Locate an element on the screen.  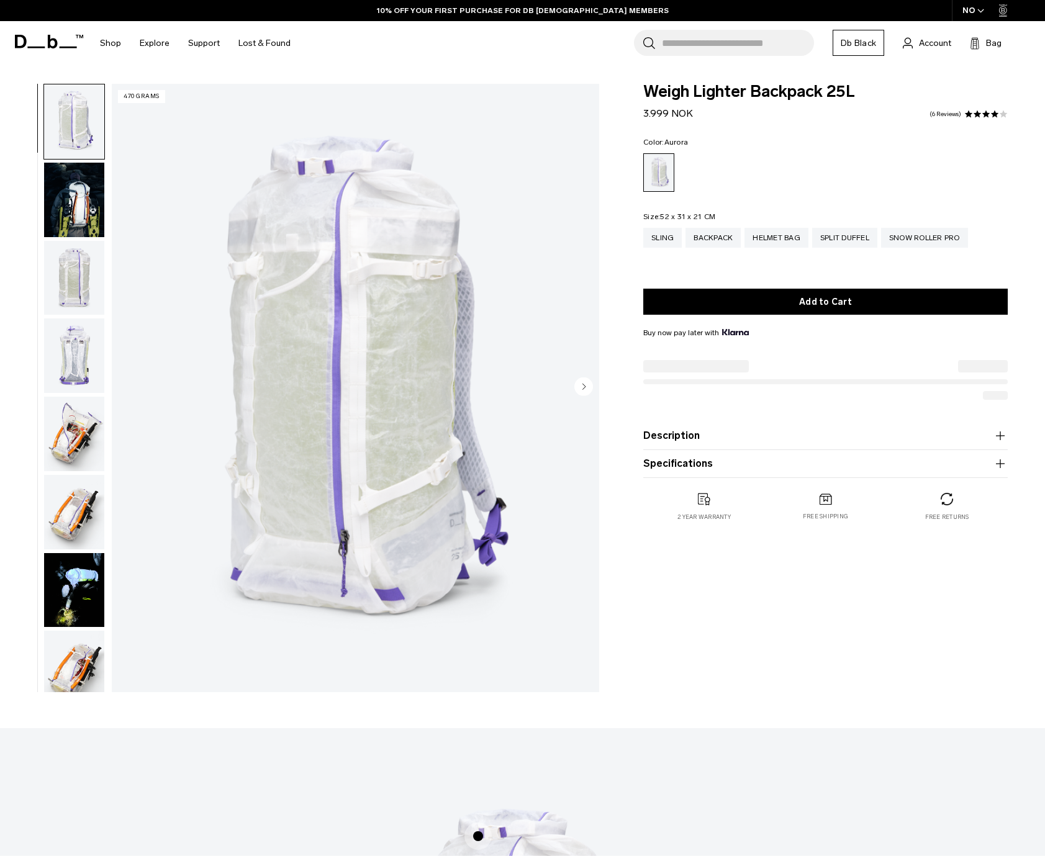
button: Weigh_Lighter_Backpack_25L_Lifestyle_new.png is located at coordinates (74, 200).